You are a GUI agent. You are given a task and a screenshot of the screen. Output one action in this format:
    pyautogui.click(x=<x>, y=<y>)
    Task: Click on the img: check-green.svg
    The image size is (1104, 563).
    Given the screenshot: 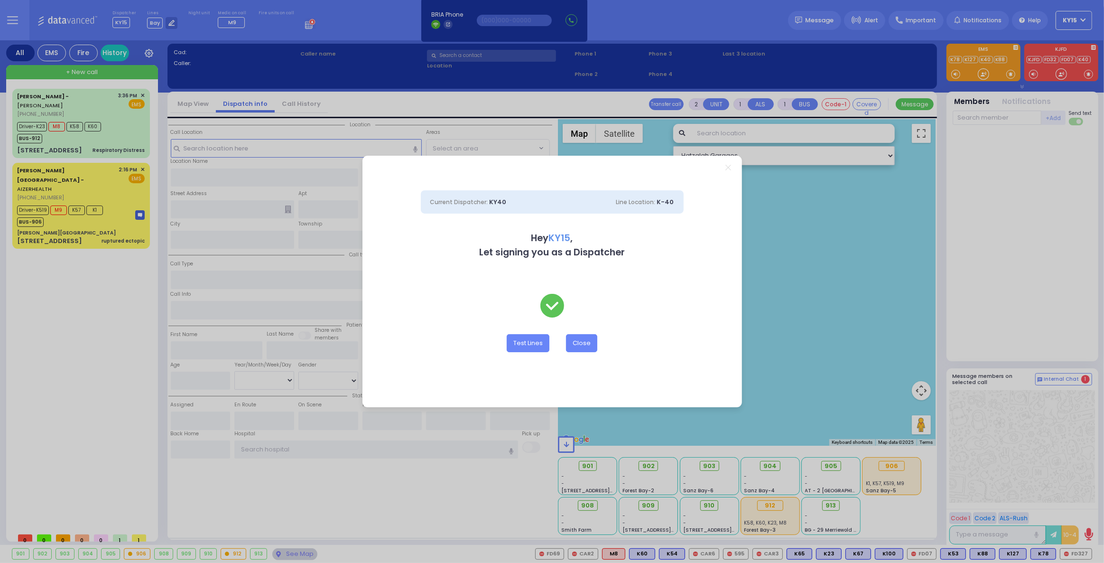 What is the action you would take?
    pyautogui.click(x=552, y=306)
    